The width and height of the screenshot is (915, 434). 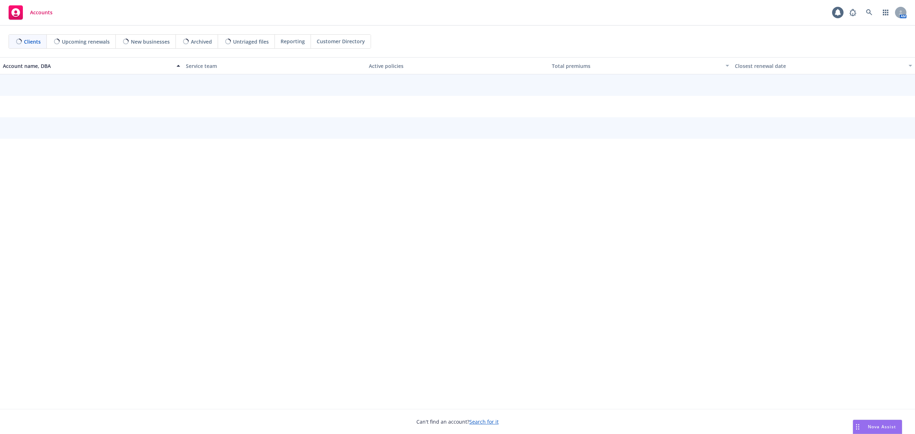 I want to click on div: Active policies, so click(x=457, y=66).